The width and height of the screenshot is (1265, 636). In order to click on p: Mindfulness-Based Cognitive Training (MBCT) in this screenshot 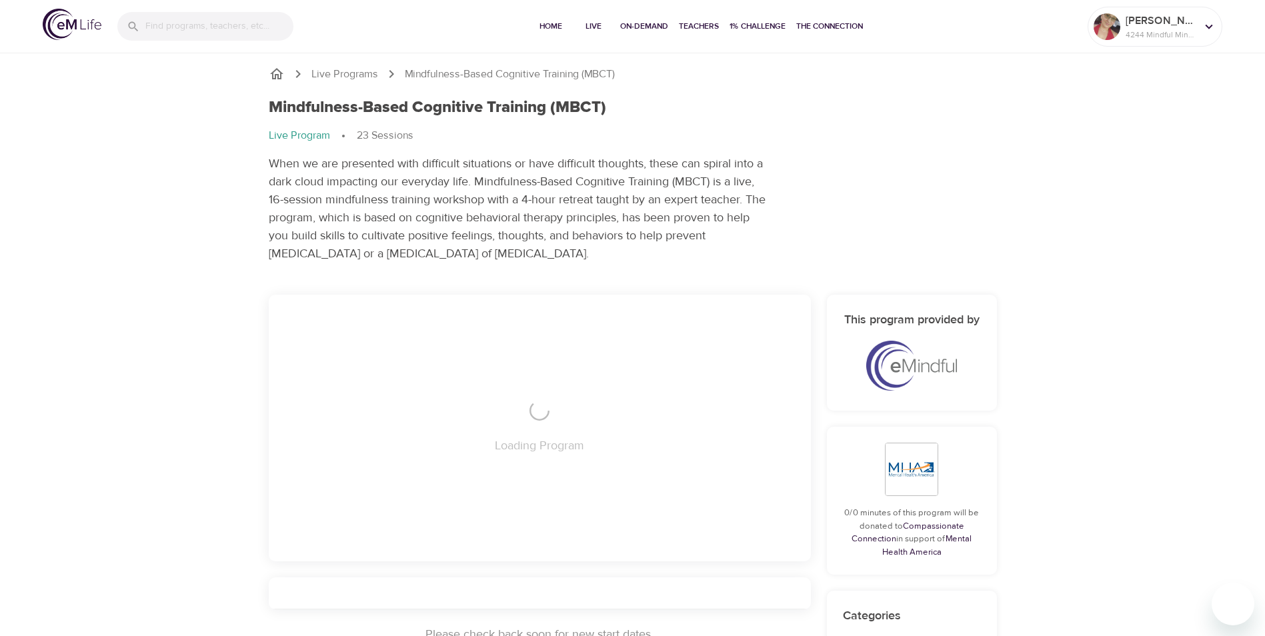, I will do `click(510, 74)`.